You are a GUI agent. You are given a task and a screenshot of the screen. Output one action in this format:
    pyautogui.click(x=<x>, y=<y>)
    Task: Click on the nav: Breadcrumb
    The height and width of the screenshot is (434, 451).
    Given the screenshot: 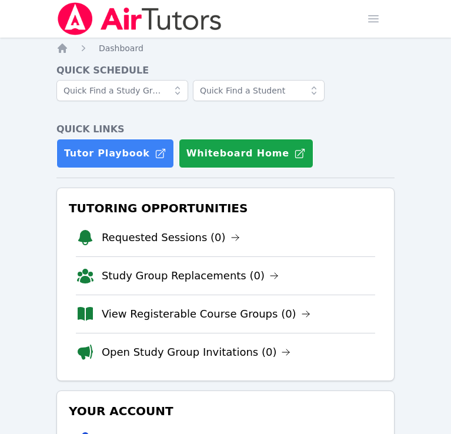 What is the action you would take?
    pyautogui.click(x=225, y=48)
    